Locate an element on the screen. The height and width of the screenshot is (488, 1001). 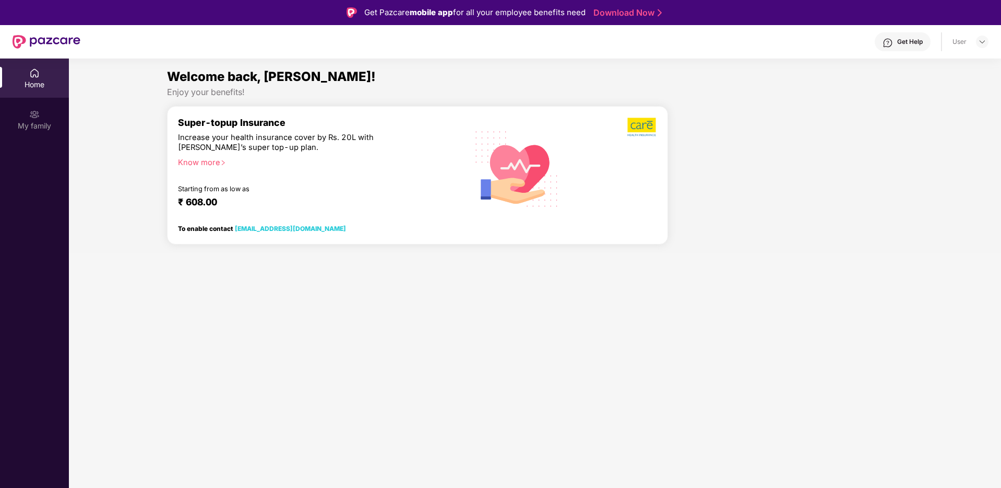
img: svg+xml;base64,PHN2ZyB3aWR0aD0iMjAiIGhlaWdodD0iMjAiIHZpZXdCb3g9IjAgMCAyMCAyMCIgZmlsbD0ibm9uZSIgeG... is located at coordinates (34, 114).